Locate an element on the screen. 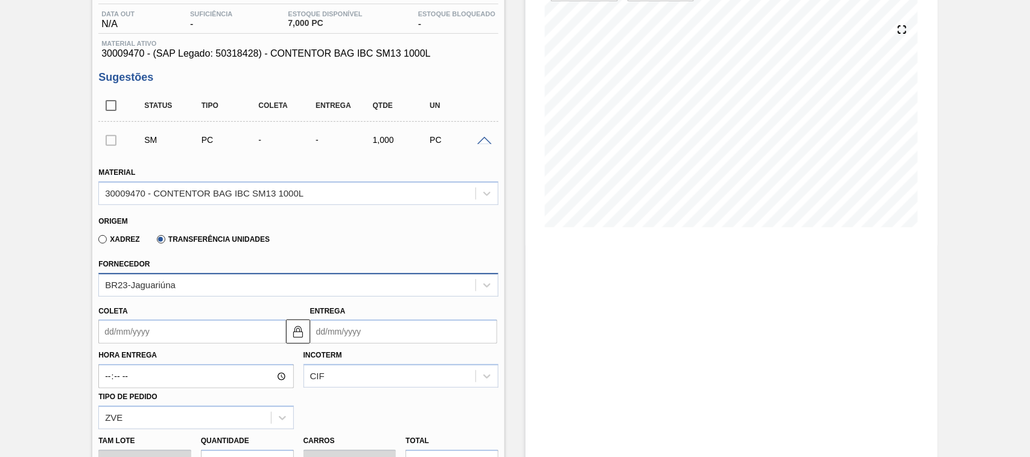  label: Transferência Unidades is located at coordinates (213, 240).